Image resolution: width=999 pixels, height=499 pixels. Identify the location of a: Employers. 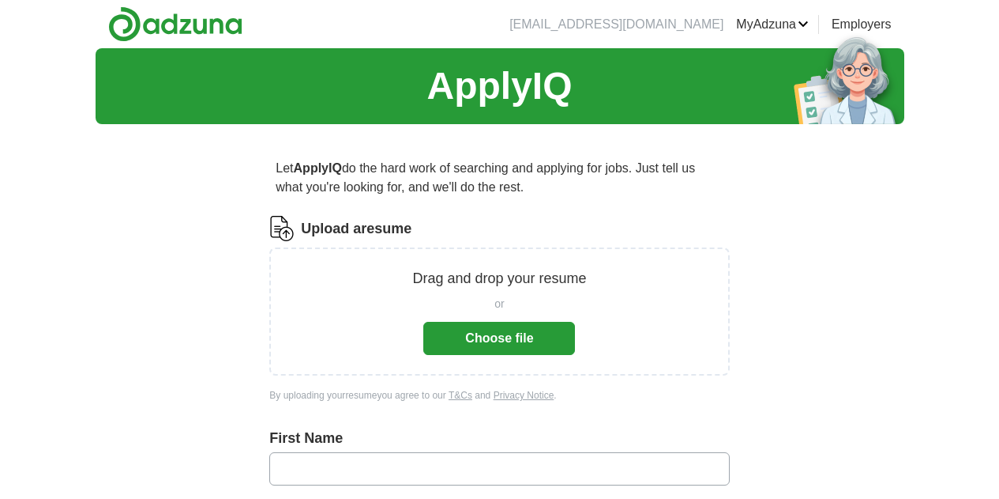
(862, 24).